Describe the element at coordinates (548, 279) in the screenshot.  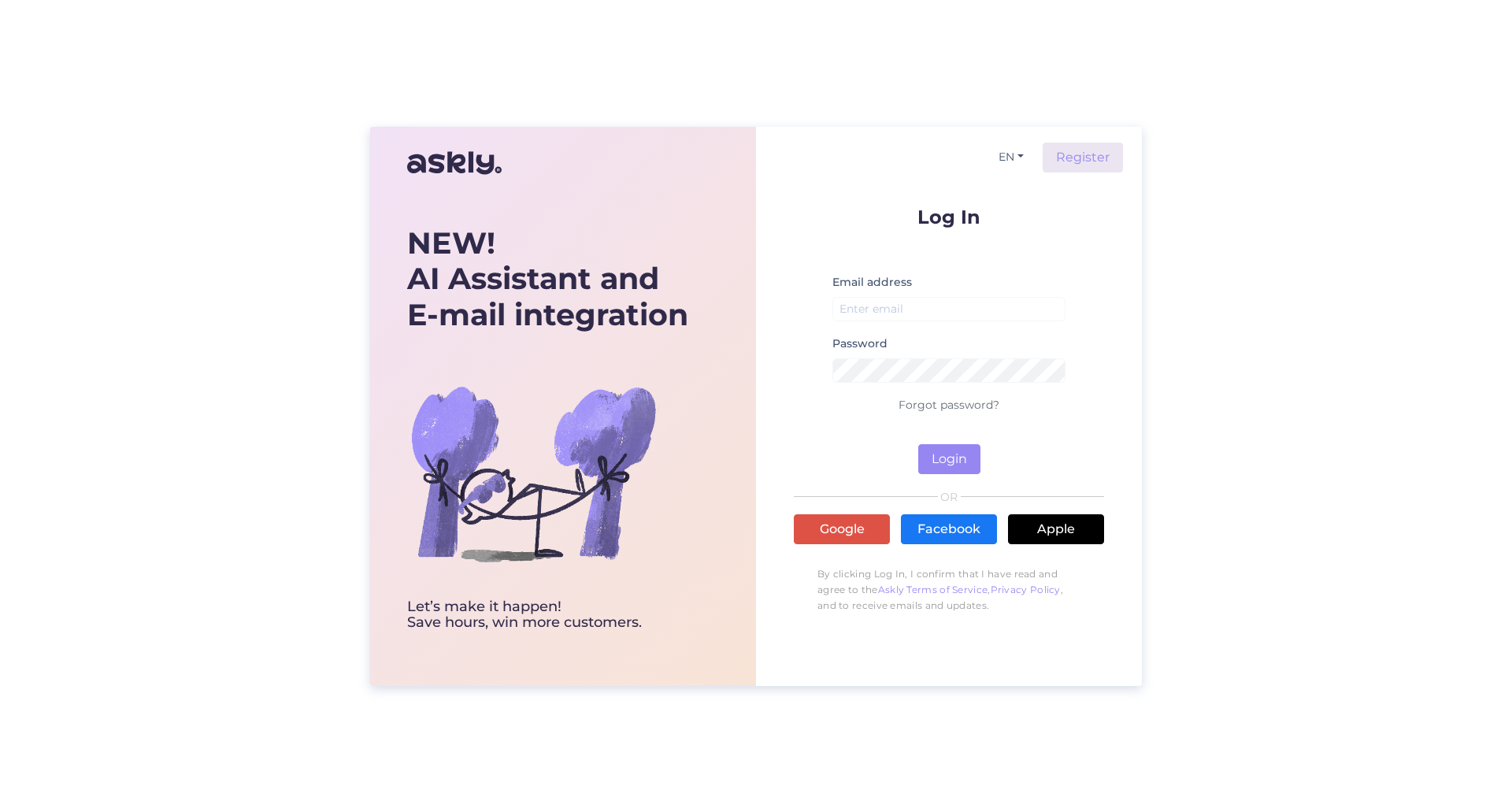
I see `div: AI Assistant and E-mail integration` at that location.